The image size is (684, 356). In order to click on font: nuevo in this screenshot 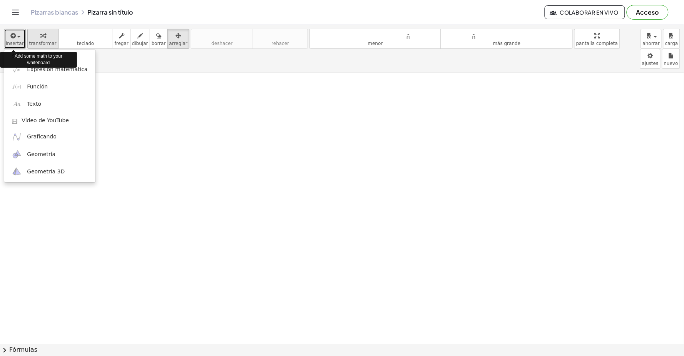, I will do `click(670, 63)`.